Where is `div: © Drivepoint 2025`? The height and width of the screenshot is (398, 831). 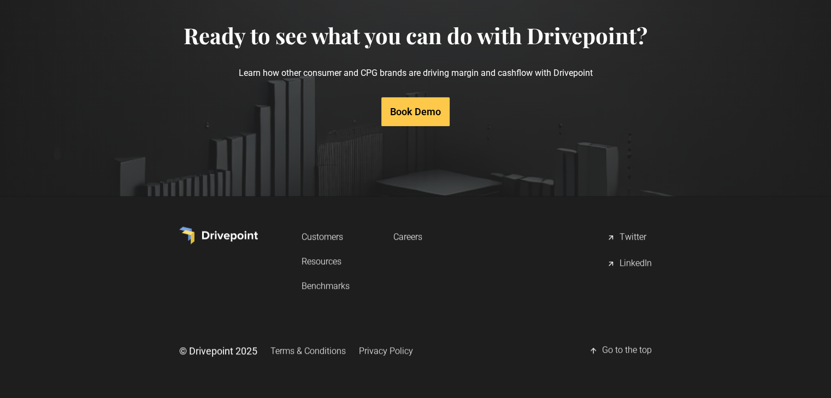 div: © Drivepoint 2025 is located at coordinates (218, 351).